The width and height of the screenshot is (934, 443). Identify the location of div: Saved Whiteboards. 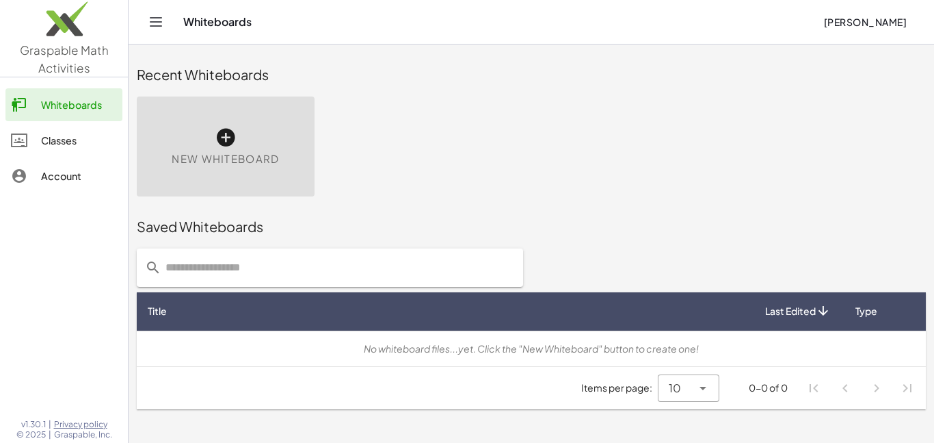
(532, 226).